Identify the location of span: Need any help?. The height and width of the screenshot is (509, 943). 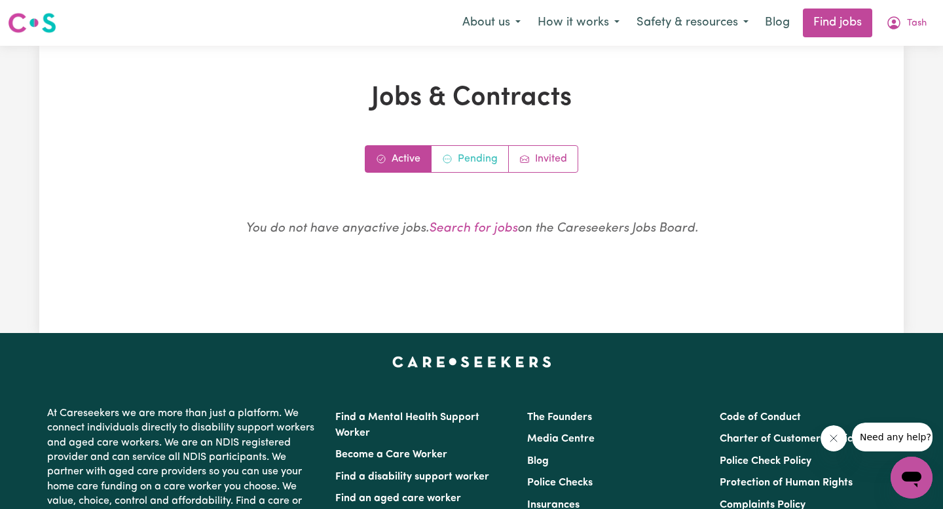
(43, 14).